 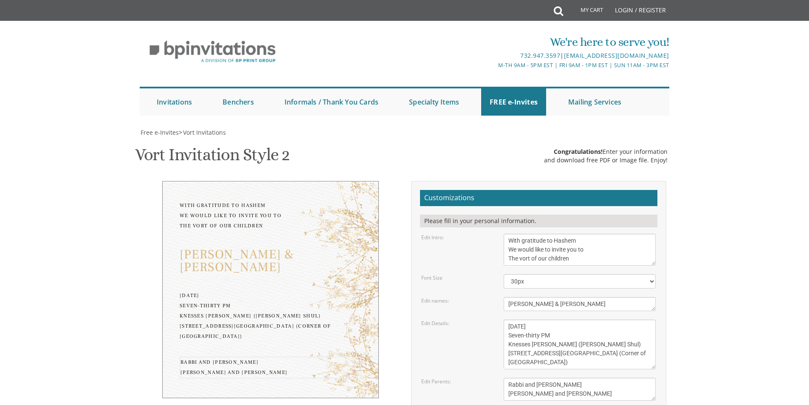 I want to click on h2: Customizations, so click(x=538, y=198).